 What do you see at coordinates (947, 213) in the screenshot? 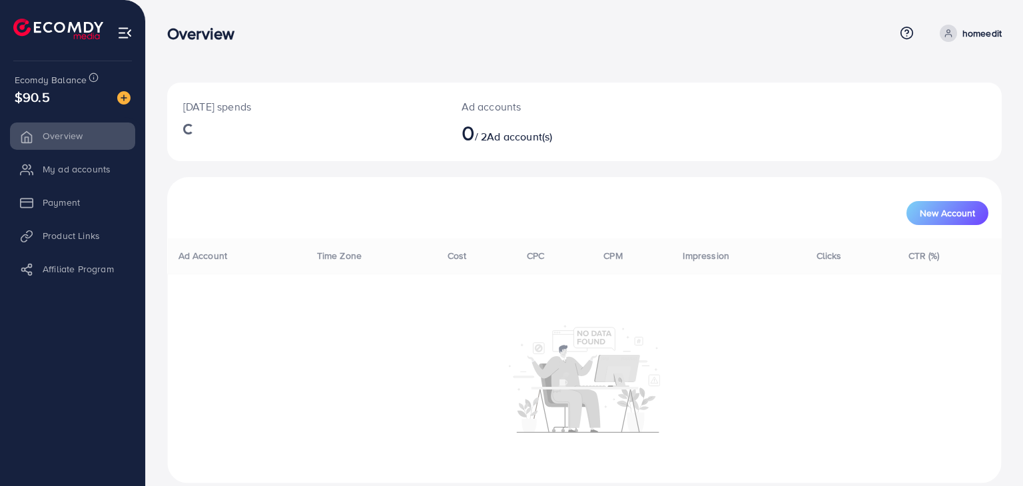
I see `button: New Account` at bounding box center [947, 213].